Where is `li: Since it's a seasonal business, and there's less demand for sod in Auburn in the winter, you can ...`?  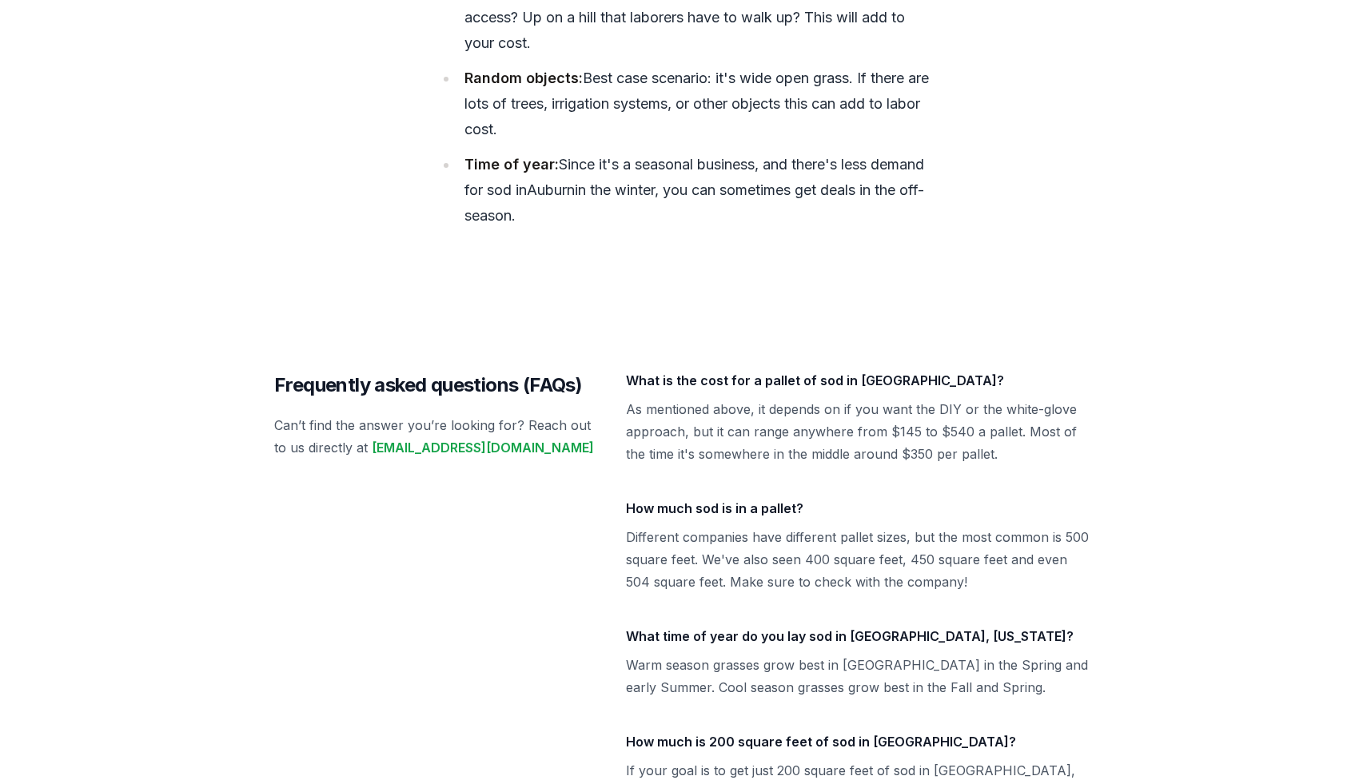 li: Since it's a seasonal business, and there's less demand for sod in Auburn in the winter, you can ... is located at coordinates (695, 190).